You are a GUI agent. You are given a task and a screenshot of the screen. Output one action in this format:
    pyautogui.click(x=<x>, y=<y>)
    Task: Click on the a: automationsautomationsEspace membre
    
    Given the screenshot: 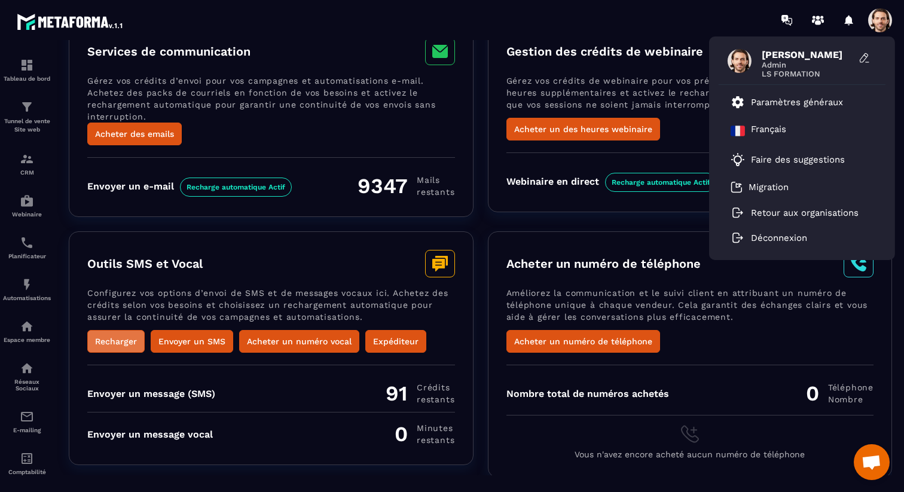 What is the action you would take?
    pyautogui.click(x=27, y=331)
    